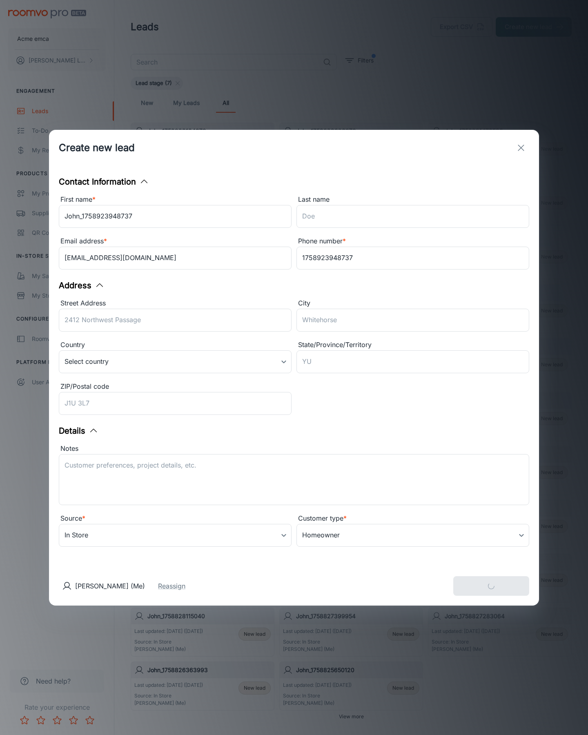 Image resolution: width=588 pixels, height=735 pixels. Describe the element at coordinates (171, 586) in the screenshot. I see `button: Reassign` at that location.